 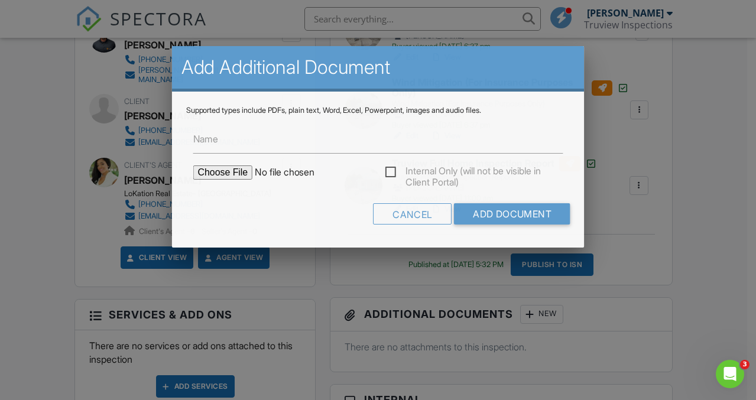 What do you see at coordinates (512, 214) in the screenshot?
I see `input: Add Document` at bounding box center [512, 214].